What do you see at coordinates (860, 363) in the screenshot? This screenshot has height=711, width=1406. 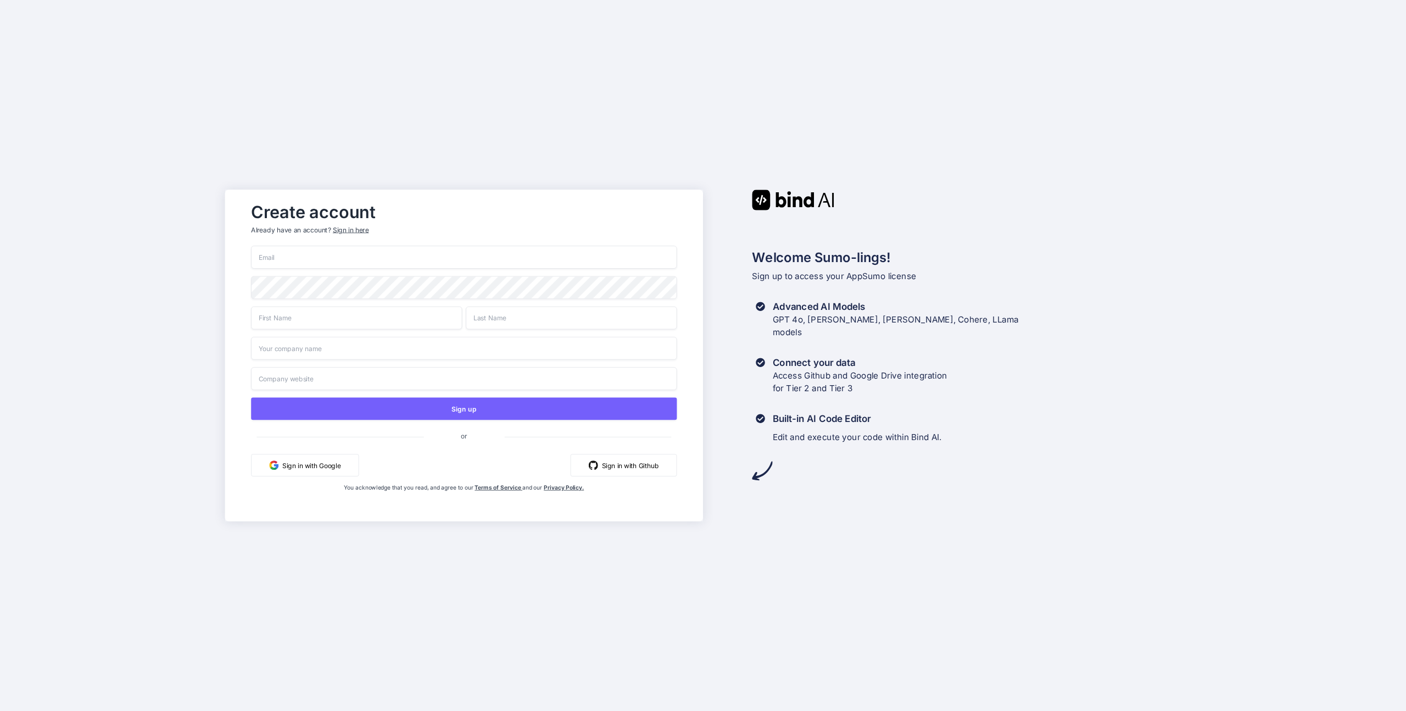 I see `h3: Connect your data` at bounding box center [860, 363].